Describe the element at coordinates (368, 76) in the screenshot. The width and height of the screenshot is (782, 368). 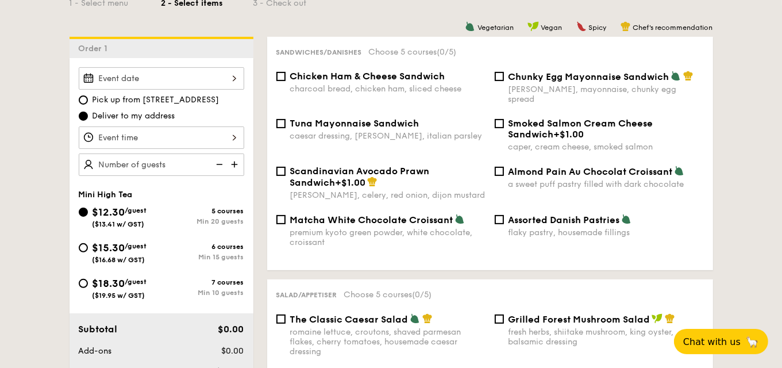
I see `span: Chicken Ham & Cheese Sandwich` at that location.